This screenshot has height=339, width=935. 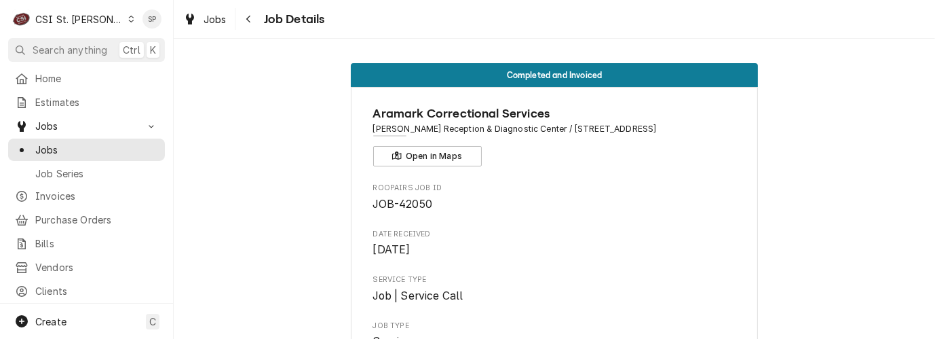 What do you see at coordinates (152, 19) in the screenshot?
I see `div: SP` at bounding box center [152, 19].